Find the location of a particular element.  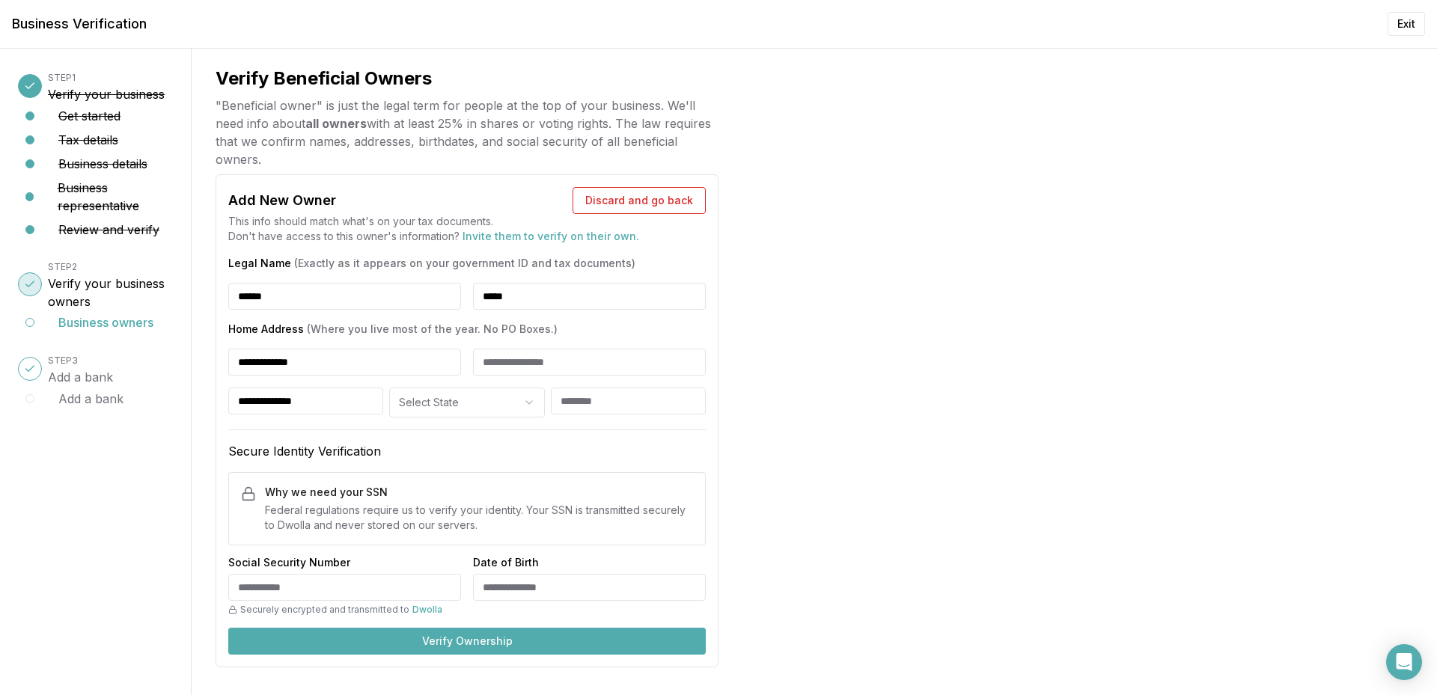

label: Home Address is located at coordinates (467, 329).